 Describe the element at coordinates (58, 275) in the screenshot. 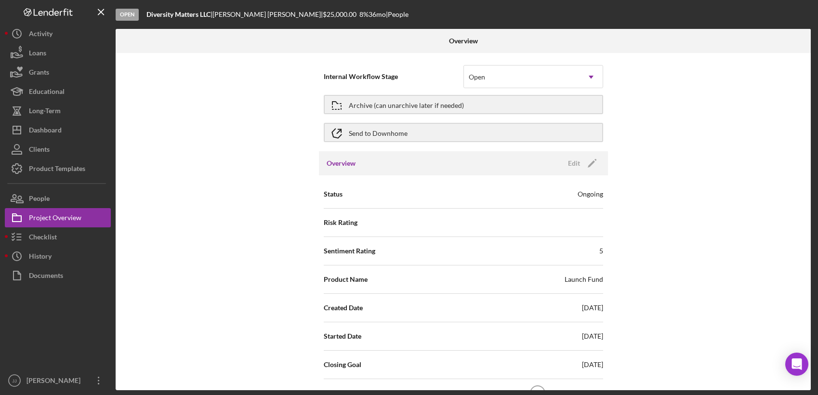

I see `a: Documents` at that location.